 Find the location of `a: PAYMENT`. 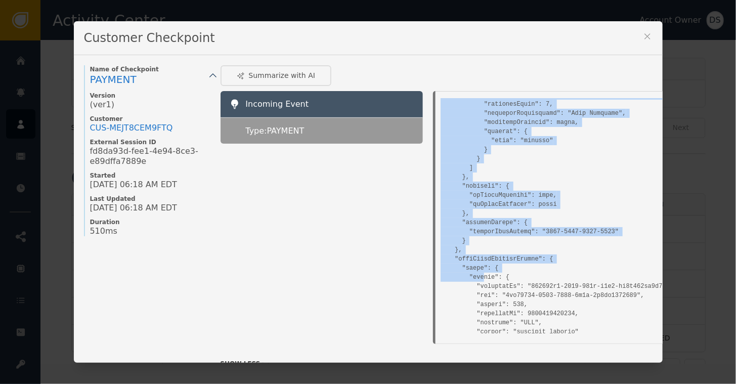

a: PAYMENT is located at coordinates (150, 80).